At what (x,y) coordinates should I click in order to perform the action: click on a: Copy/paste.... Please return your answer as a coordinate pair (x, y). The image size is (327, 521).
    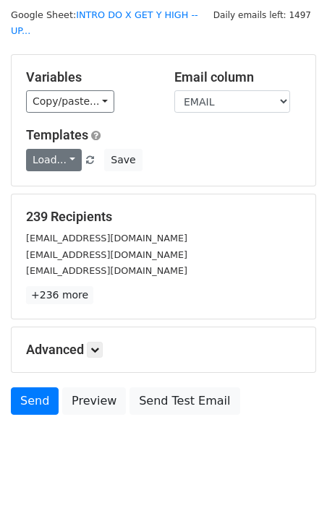
    Looking at the image, I should click on (70, 101).